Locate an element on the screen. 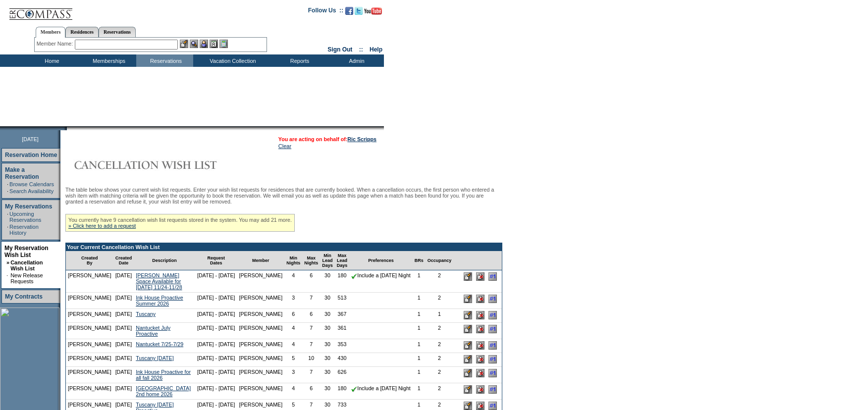 Image resolution: width=858 pixels, height=410 pixels. img: chkSmaller.gif is located at coordinates (354, 389).